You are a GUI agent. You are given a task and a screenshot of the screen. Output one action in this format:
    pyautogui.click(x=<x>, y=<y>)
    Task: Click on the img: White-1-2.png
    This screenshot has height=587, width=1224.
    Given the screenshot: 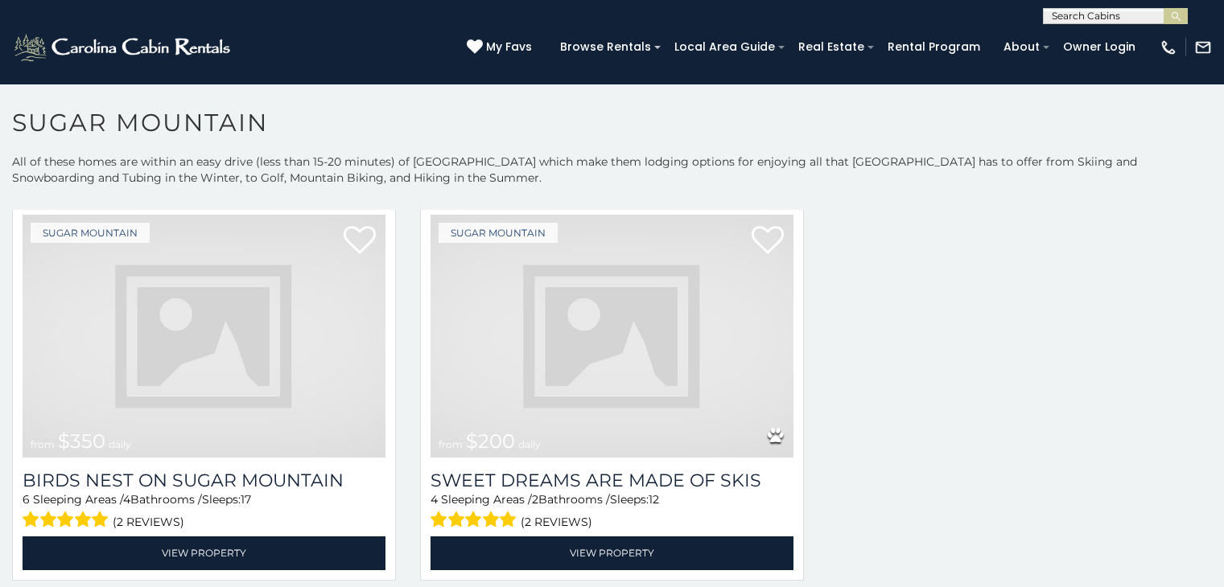 What is the action you would take?
    pyautogui.click(x=123, y=47)
    